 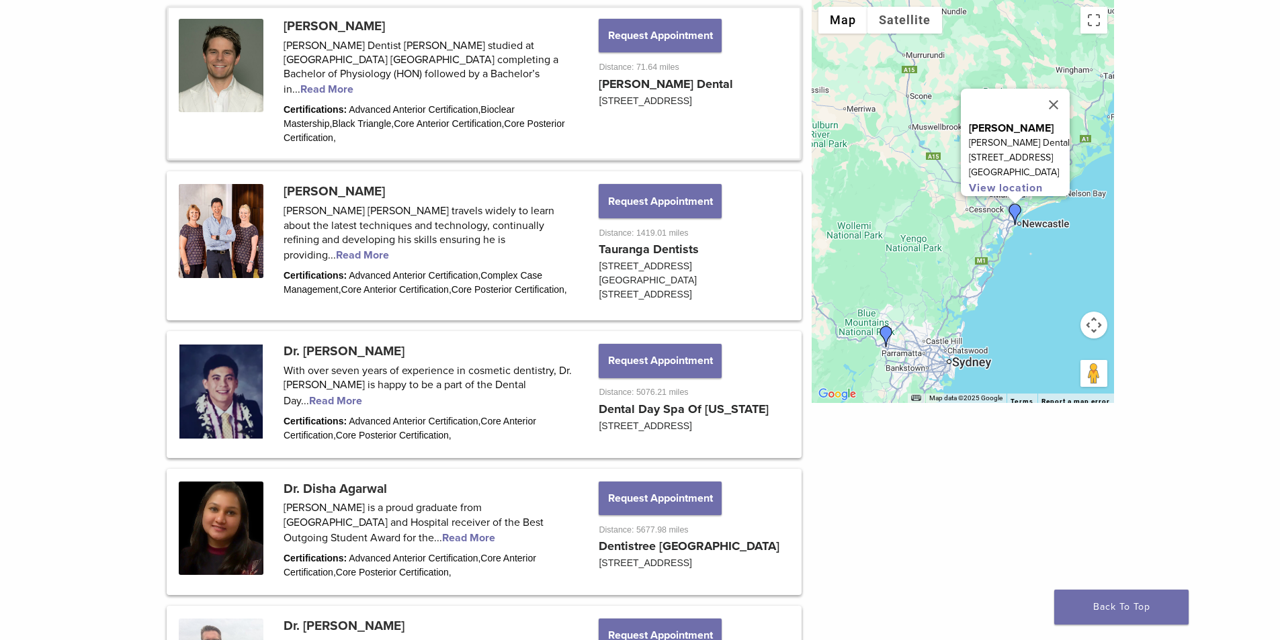 I want to click on button: Drag Pegman onto the map to open Street View, so click(x=1094, y=374).